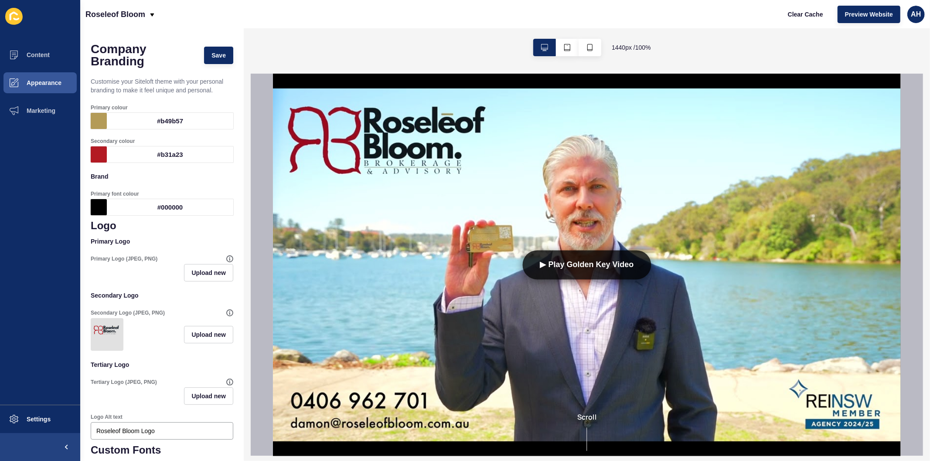 The height and width of the screenshot is (461, 930). What do you see at coordinates (106, 417) in the screenshot?
I see `label: Logo Alt text` at bounding box center [106, 417].